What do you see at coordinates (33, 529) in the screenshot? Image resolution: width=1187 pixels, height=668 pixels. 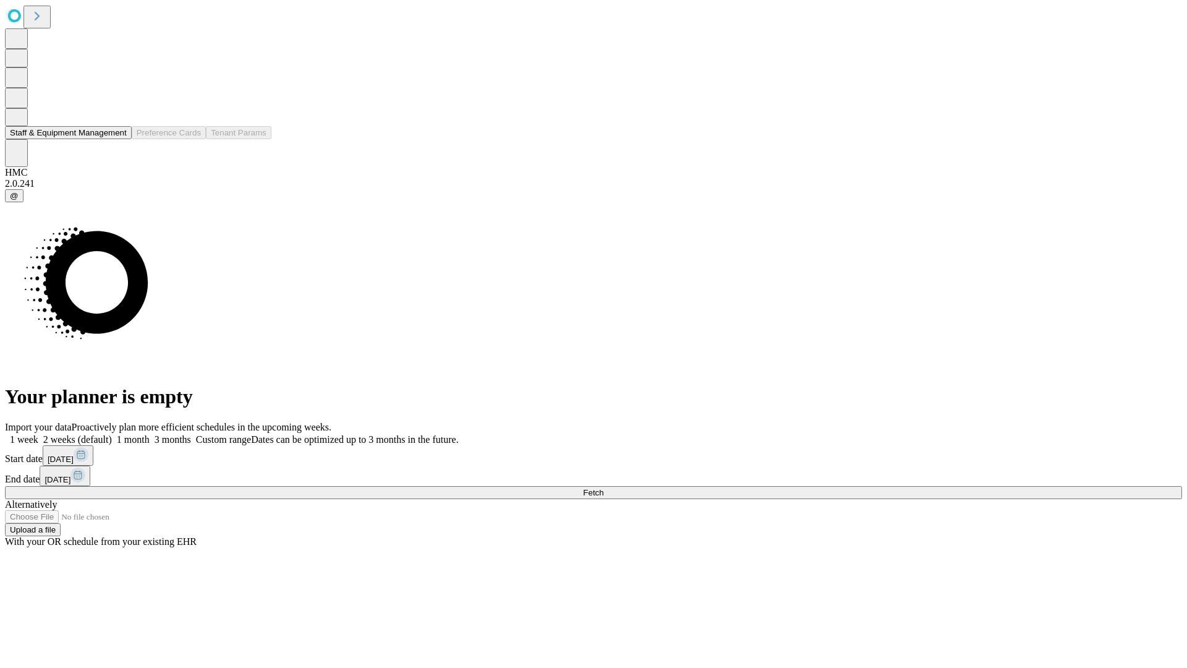 I see `button: Upload a file` at bounding box center [33, 529].